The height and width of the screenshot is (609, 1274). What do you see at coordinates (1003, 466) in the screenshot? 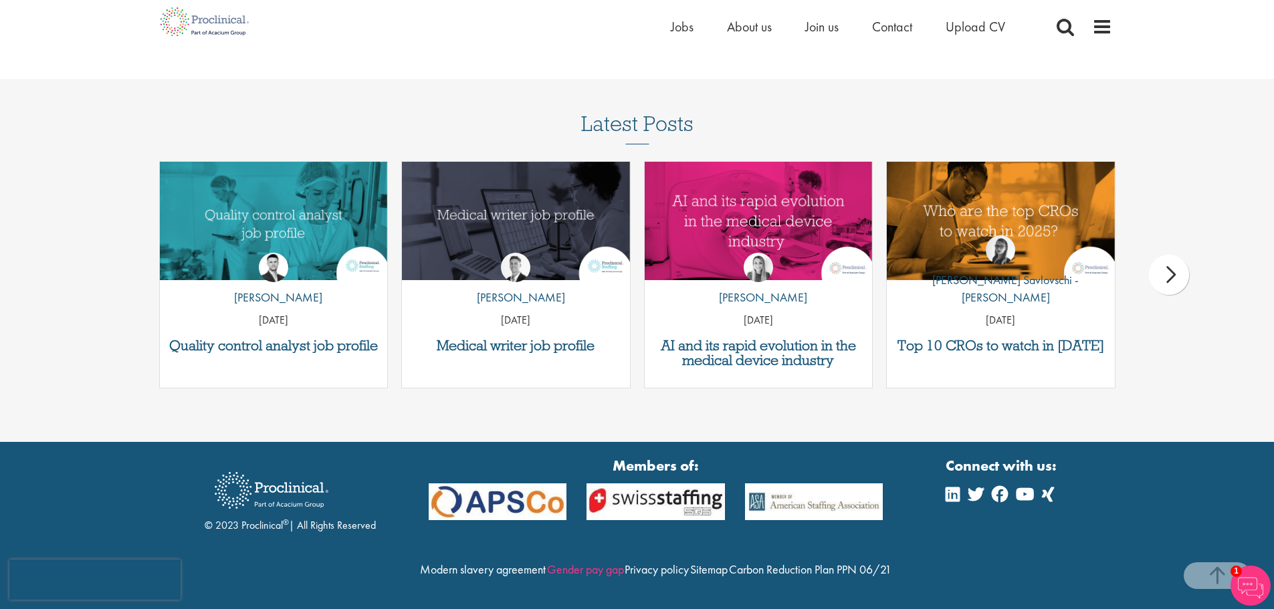
I see `strong: Connect with us:` at bounding box center [1003, 466].